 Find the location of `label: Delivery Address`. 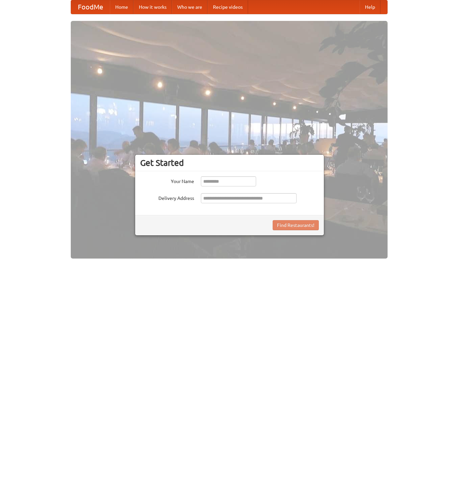

label: Delivery Address is located at coordinates (167, 197).